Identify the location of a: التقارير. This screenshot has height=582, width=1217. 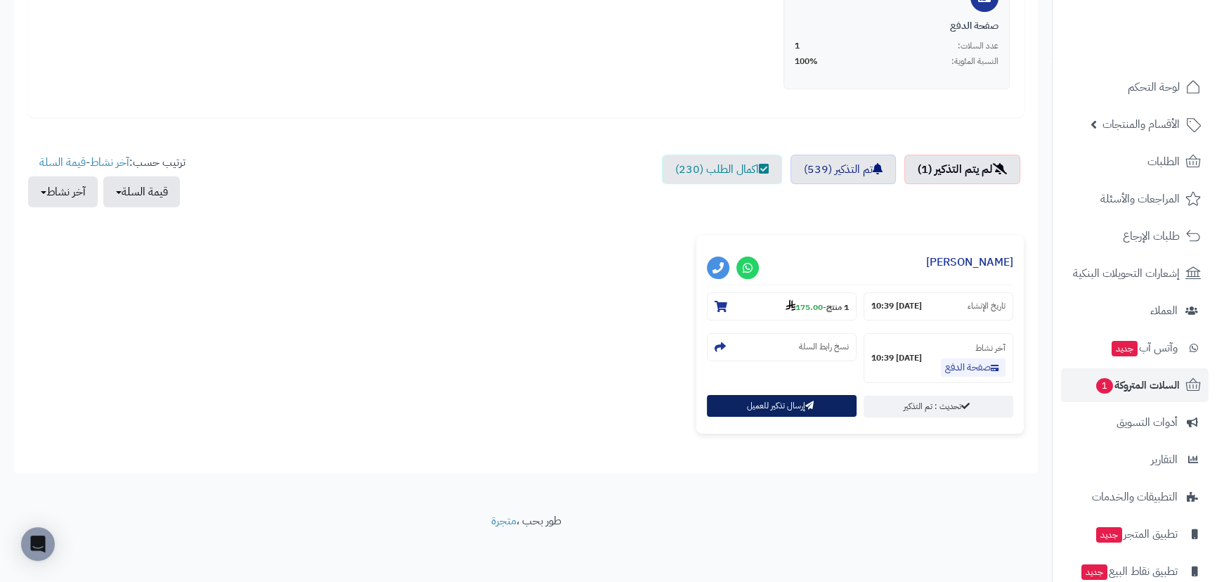
(1135, 460).